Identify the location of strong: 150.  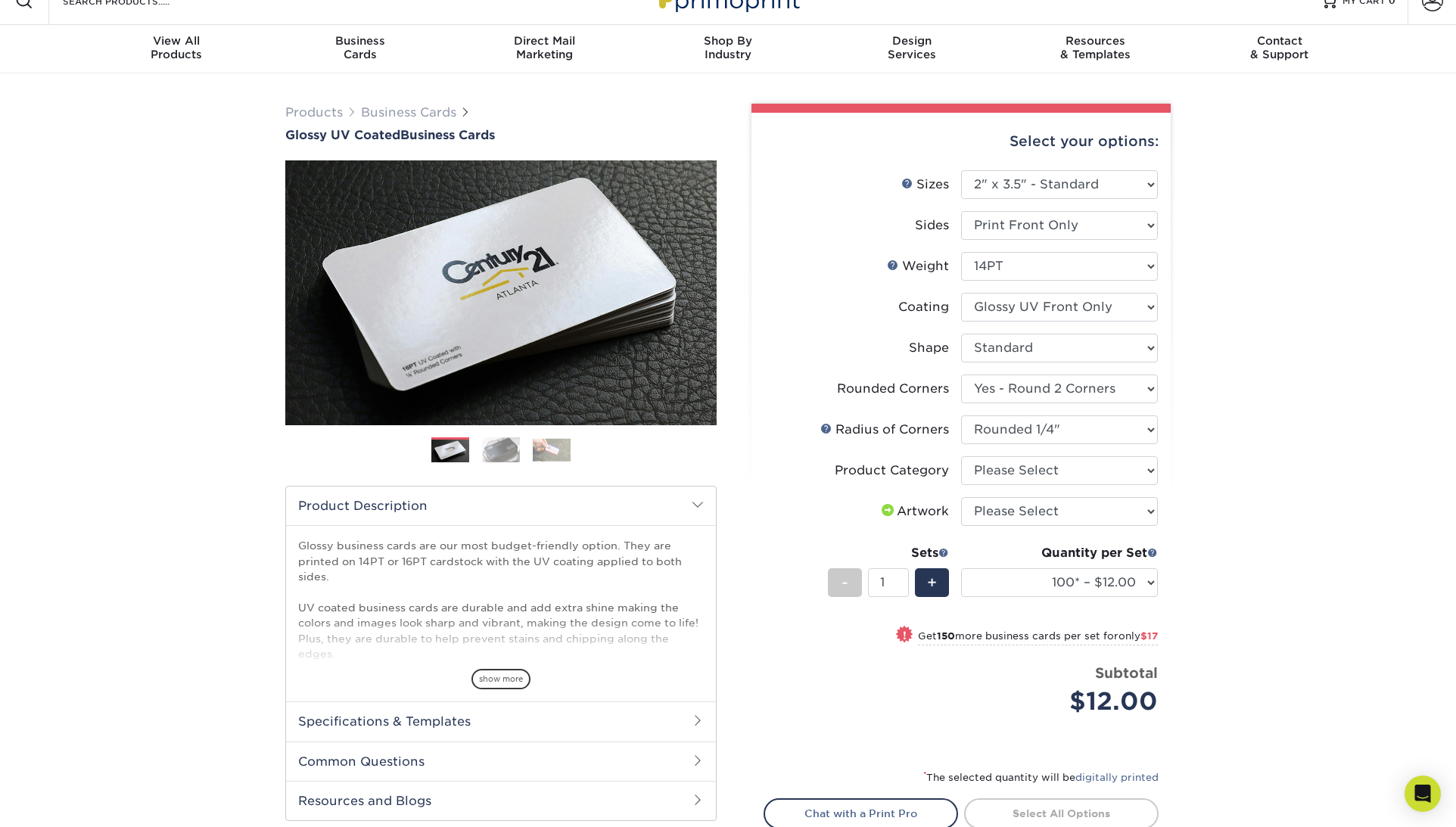
(946, 636).